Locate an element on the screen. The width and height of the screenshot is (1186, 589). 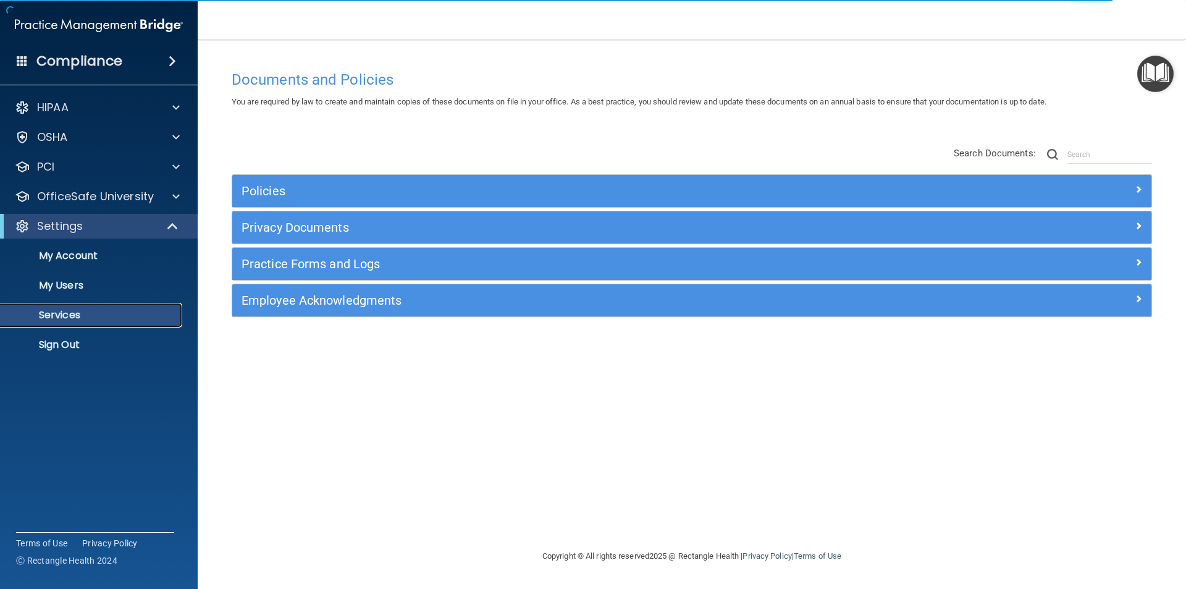
a: OSHA is located at coordinates (97, 137).